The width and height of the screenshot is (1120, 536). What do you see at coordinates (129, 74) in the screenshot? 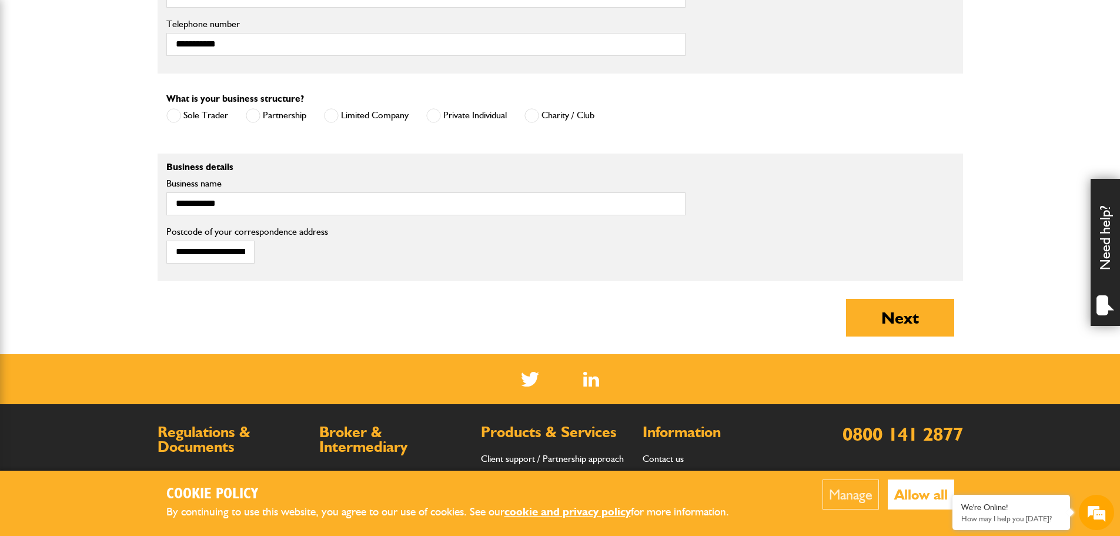
I see `div: Chat with us now` at bounding box center [129, 74].